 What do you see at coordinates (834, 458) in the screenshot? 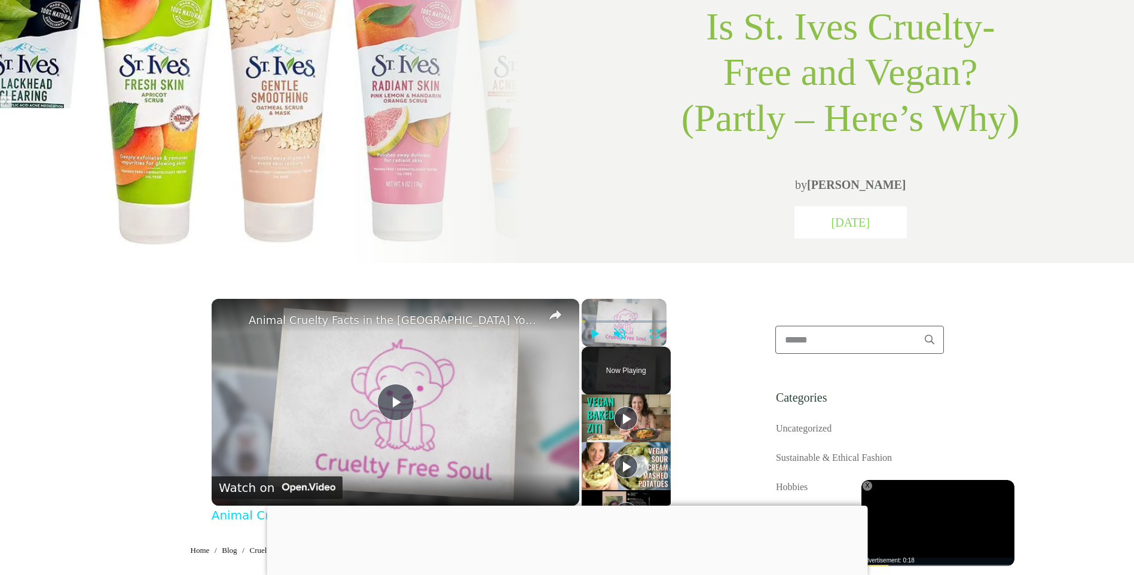
I see `a: Sustainable & Ethical Fashion` at bounding box center [834, 458].